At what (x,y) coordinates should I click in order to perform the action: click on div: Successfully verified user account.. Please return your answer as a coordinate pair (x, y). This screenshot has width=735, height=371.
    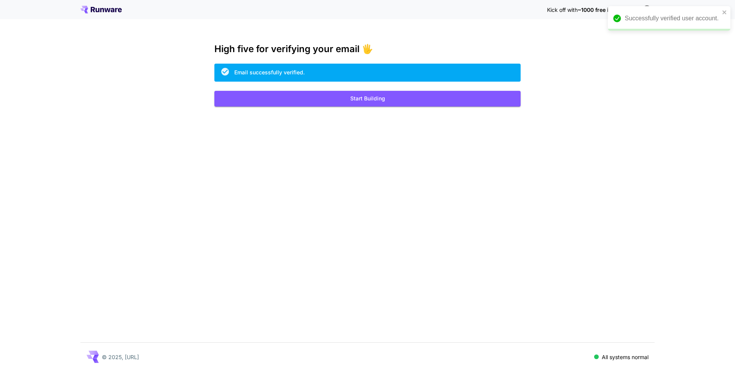
    Looking at the image, I should click on (672, 18).